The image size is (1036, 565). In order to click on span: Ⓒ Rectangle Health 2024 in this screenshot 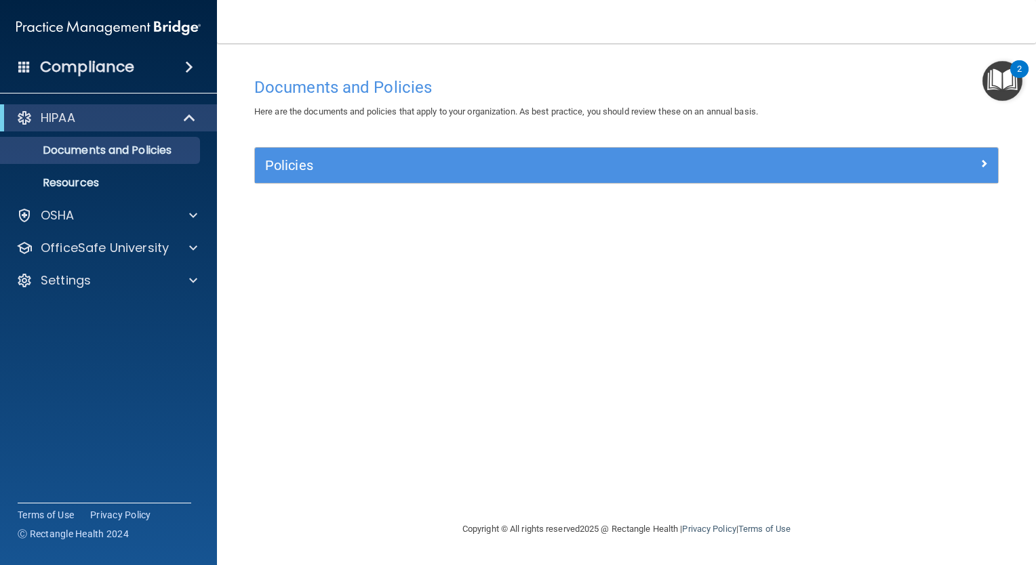, I will do `click(73, 534)`.